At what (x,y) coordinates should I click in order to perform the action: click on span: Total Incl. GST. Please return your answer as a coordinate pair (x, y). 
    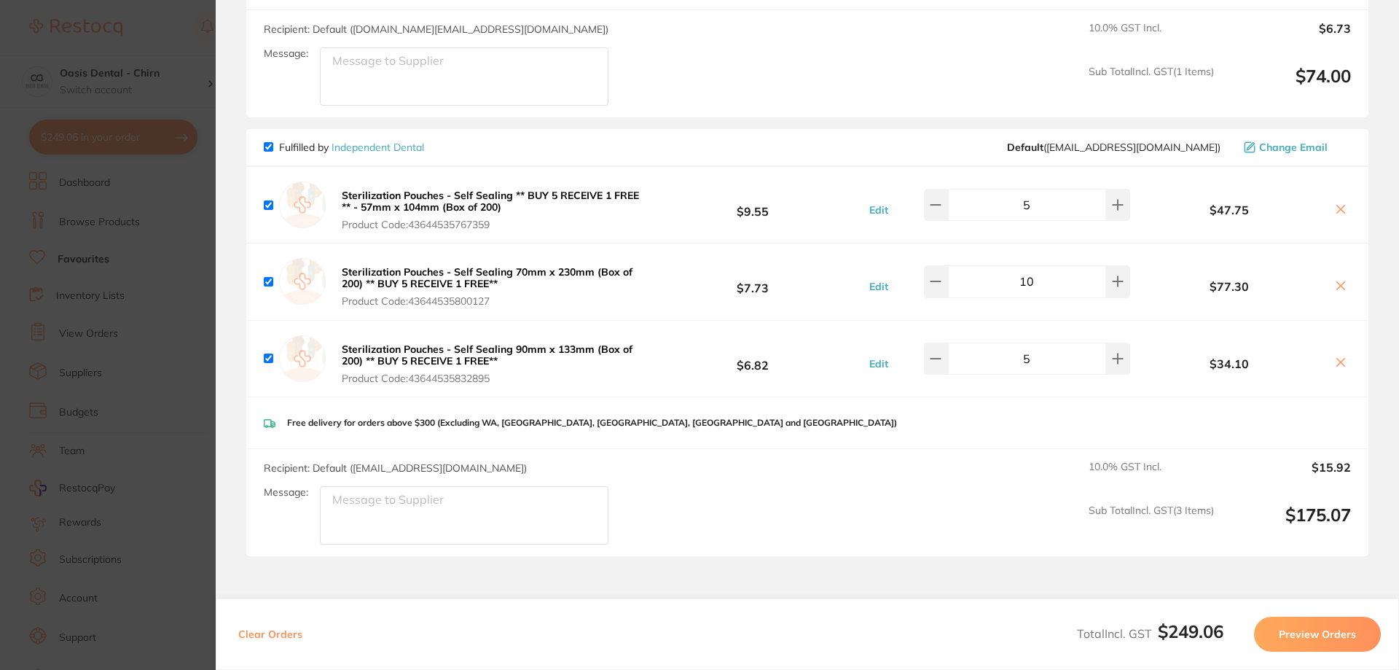
    Looking at the image, I should click on (1150, 633).